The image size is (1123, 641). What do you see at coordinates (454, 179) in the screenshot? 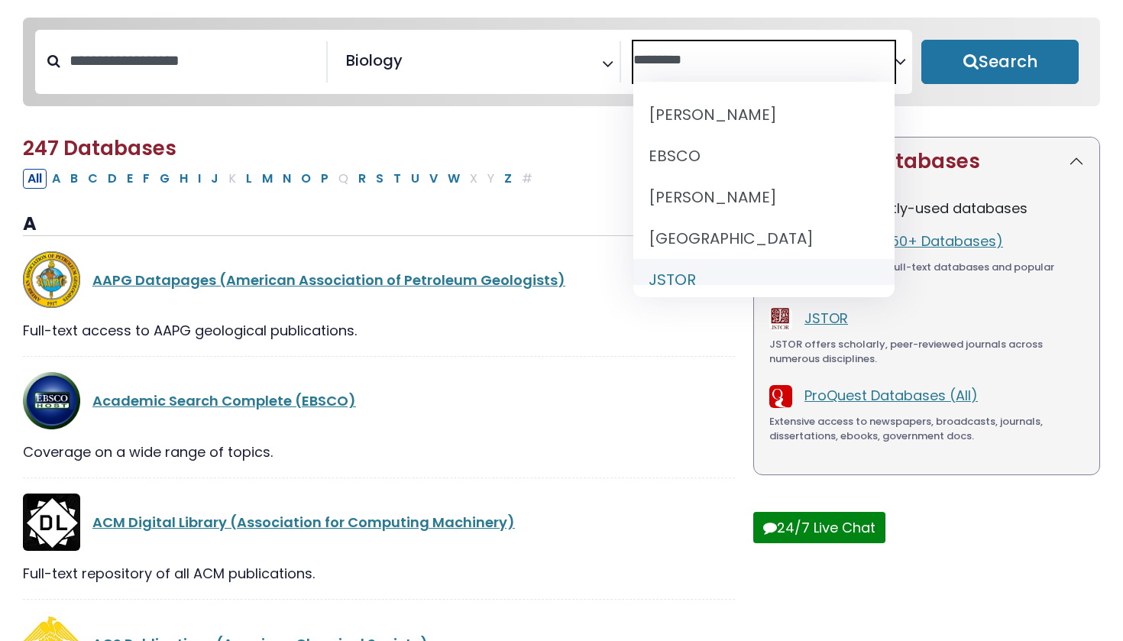
I see `button: Filter Results W` at bounding box center [454, 179].